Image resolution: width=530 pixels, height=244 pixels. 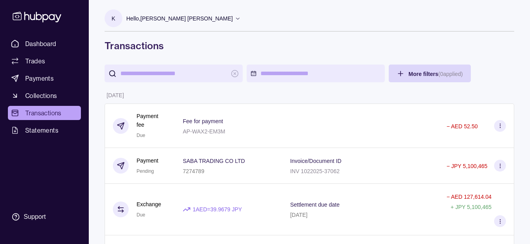 What do you see at coordinates (145, 172) in the screenshot?
I see `span: Pending` at bounding box center [145, 172].